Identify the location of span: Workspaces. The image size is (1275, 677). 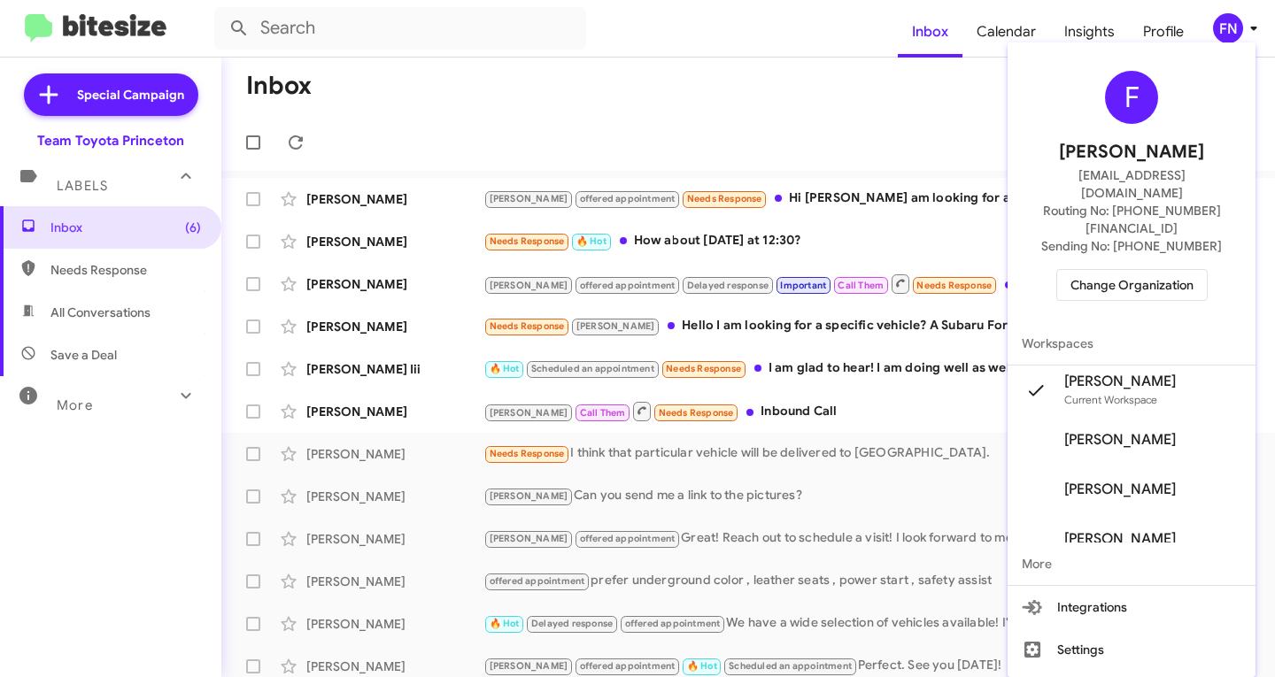
(1131, 344).